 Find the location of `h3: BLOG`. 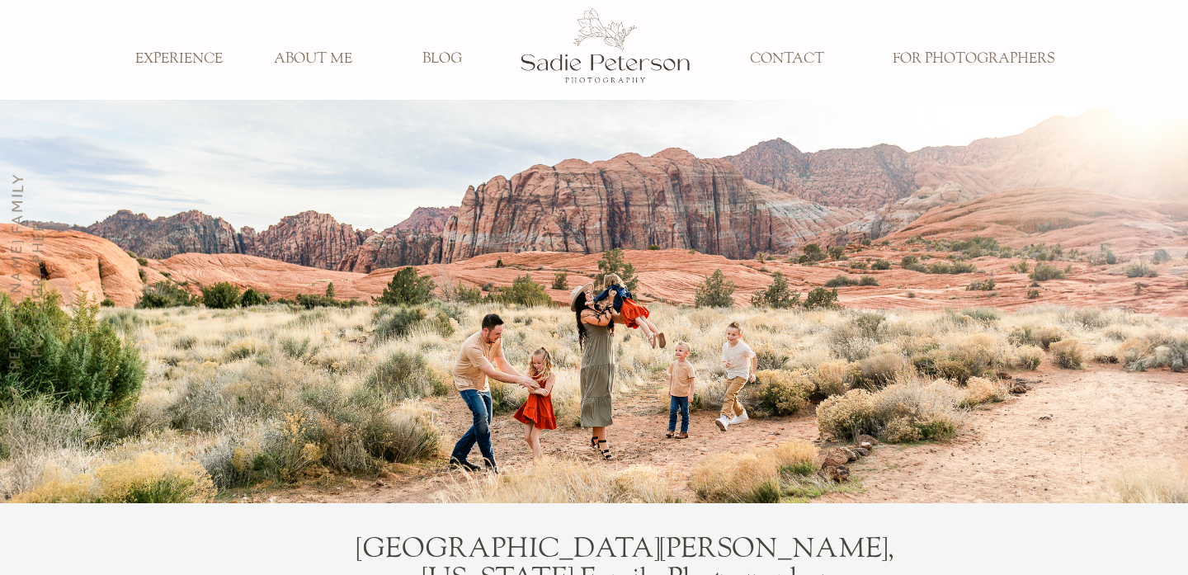

h3: BLOG is located at coordinates (442, 59).